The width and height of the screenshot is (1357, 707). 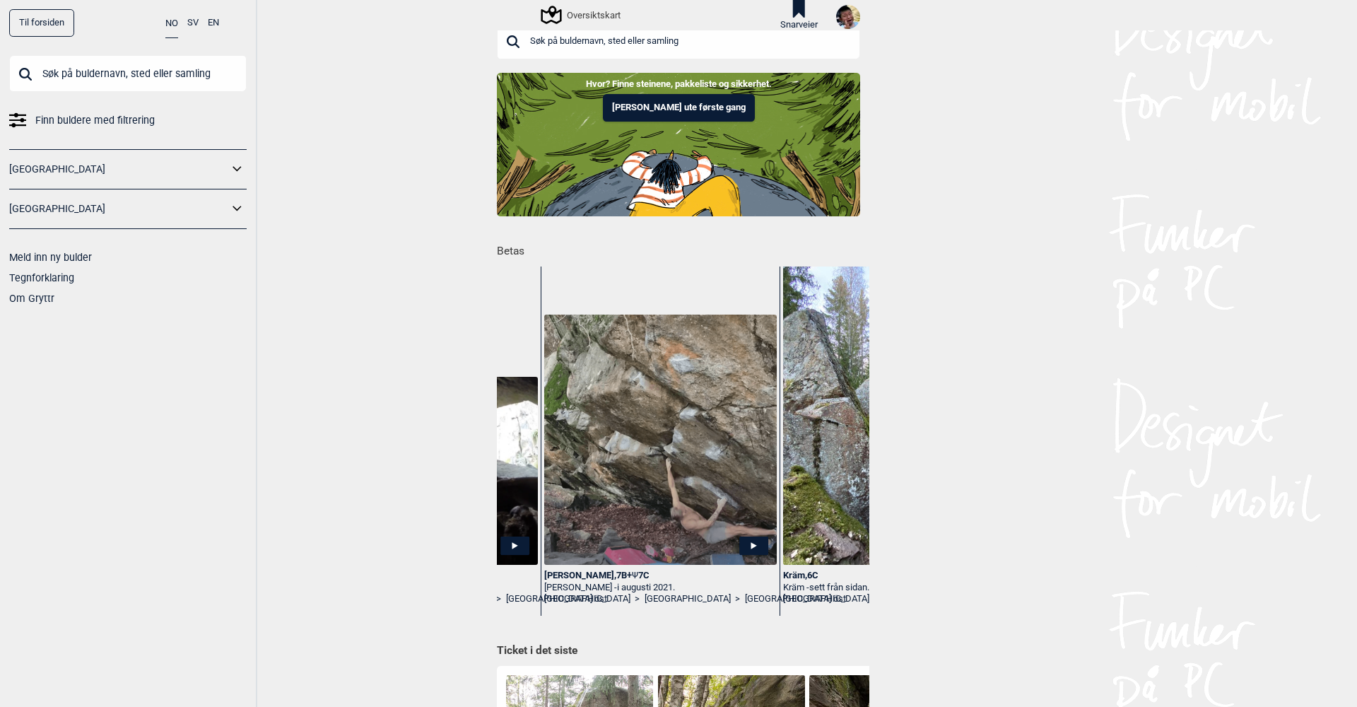 What do you see at coordinates (582, 15) in the screenshot?
I see `div: Oversiktskart` at bounding box center [582, 15].